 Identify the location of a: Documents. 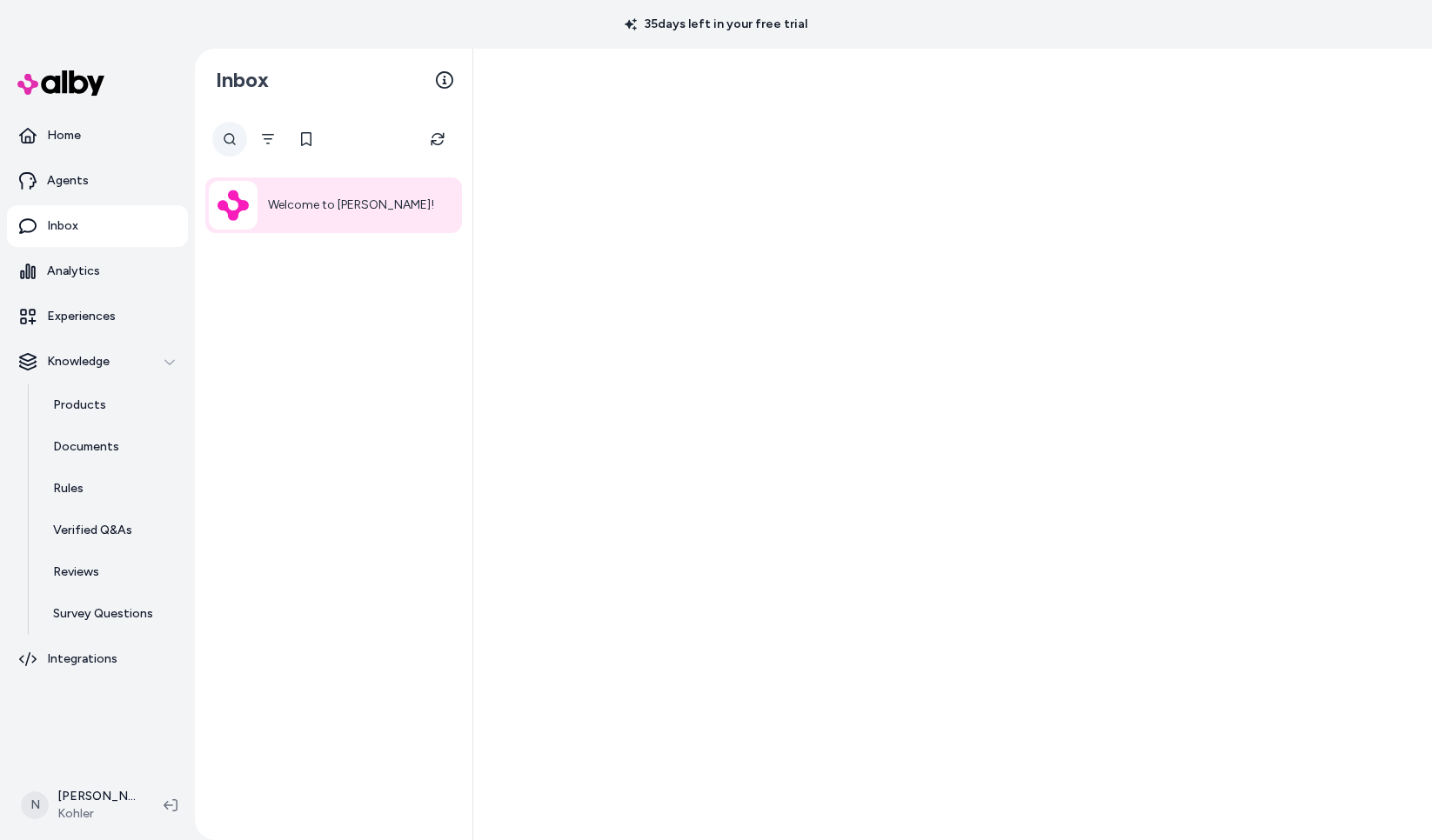
(111, 447).